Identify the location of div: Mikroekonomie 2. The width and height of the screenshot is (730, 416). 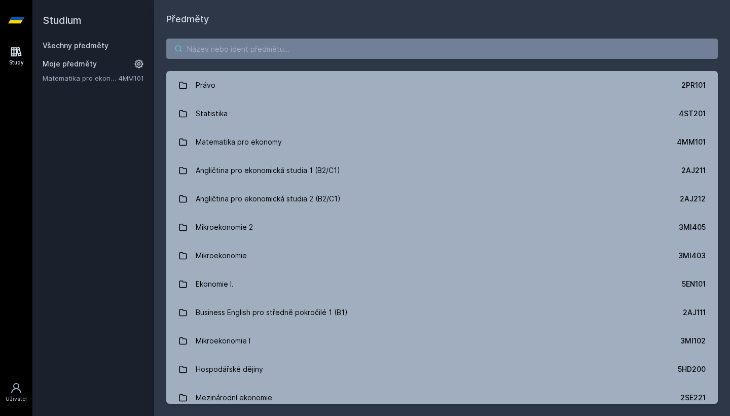
(224, 227).